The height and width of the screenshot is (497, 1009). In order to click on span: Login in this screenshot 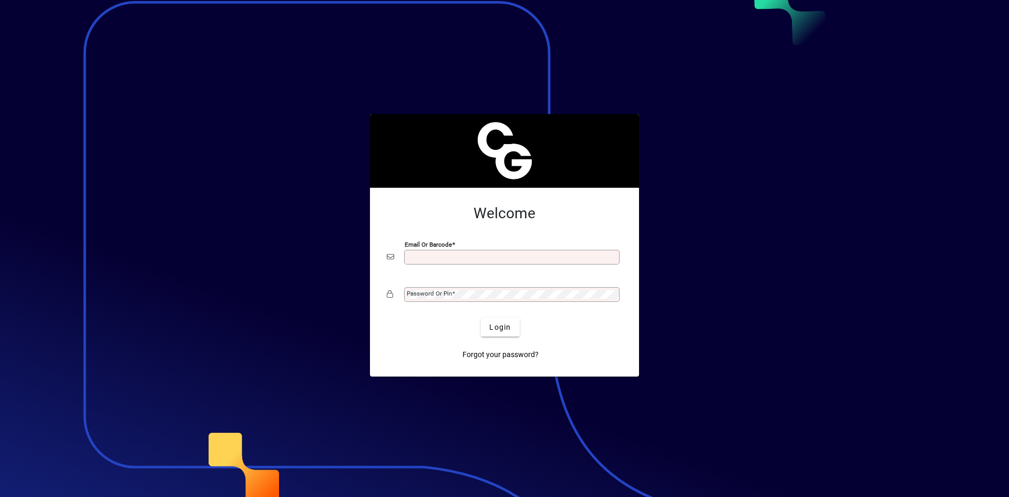, I will do `click(500, 327)`.